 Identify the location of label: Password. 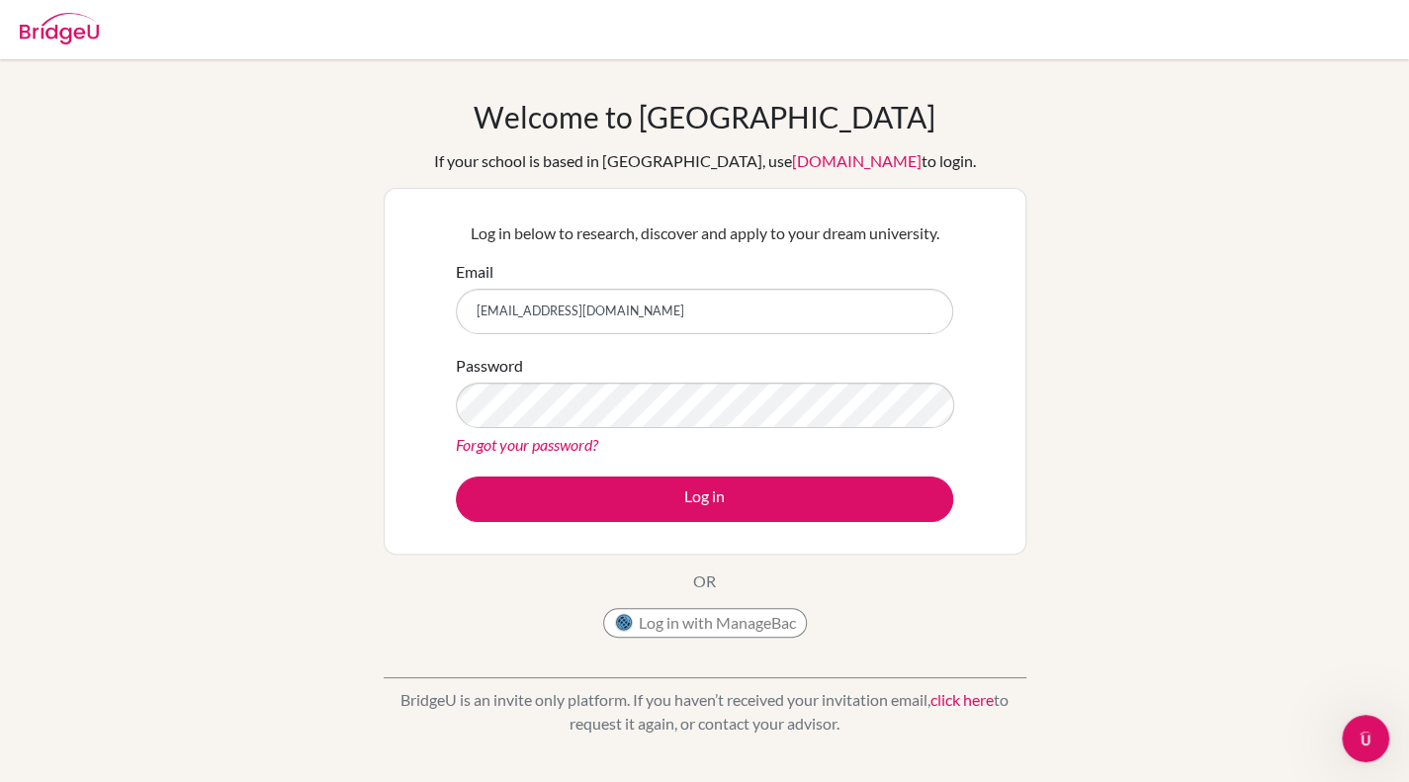
(489, 366).